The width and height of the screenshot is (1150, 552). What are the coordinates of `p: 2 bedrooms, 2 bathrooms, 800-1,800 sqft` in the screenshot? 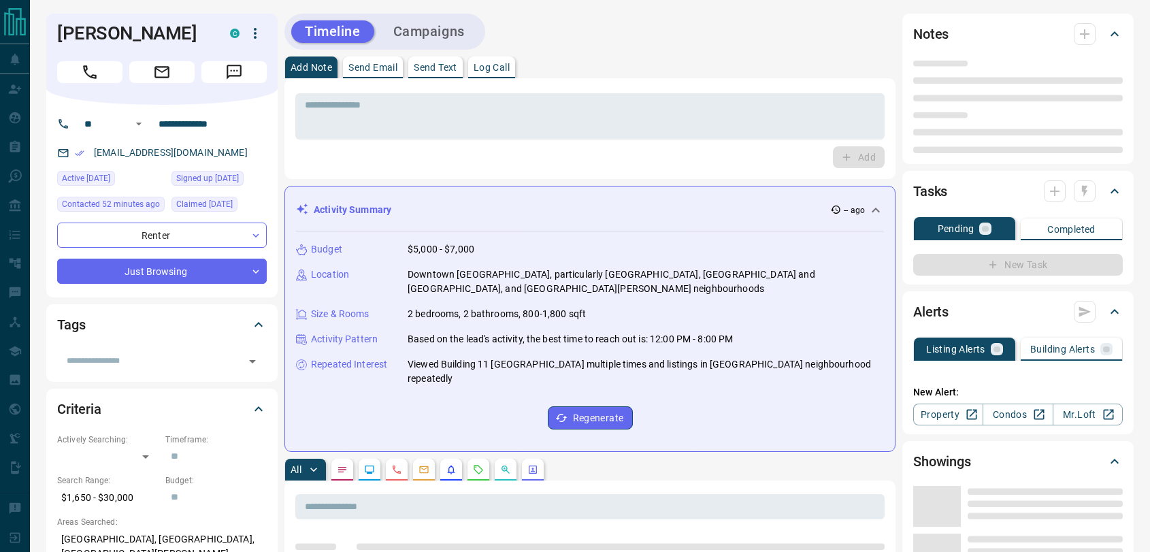 It's located at (497, 314).